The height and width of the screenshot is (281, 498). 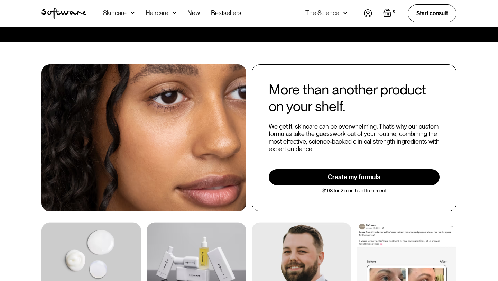 I want to click on div: The Science, so click(x=322, y=13).